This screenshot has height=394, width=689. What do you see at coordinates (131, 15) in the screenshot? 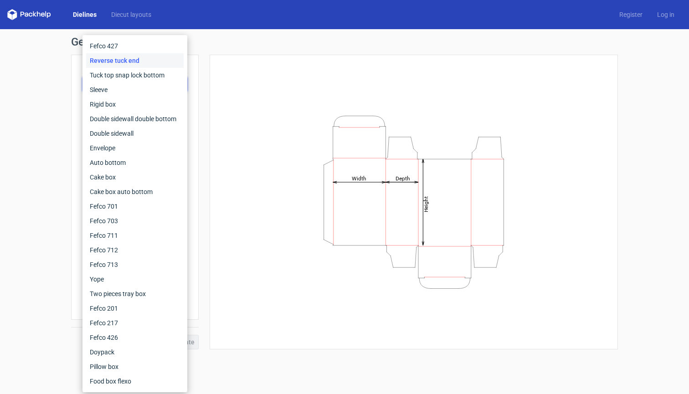
I see `a: Diecut layouts` at bounding box center [131, 15].